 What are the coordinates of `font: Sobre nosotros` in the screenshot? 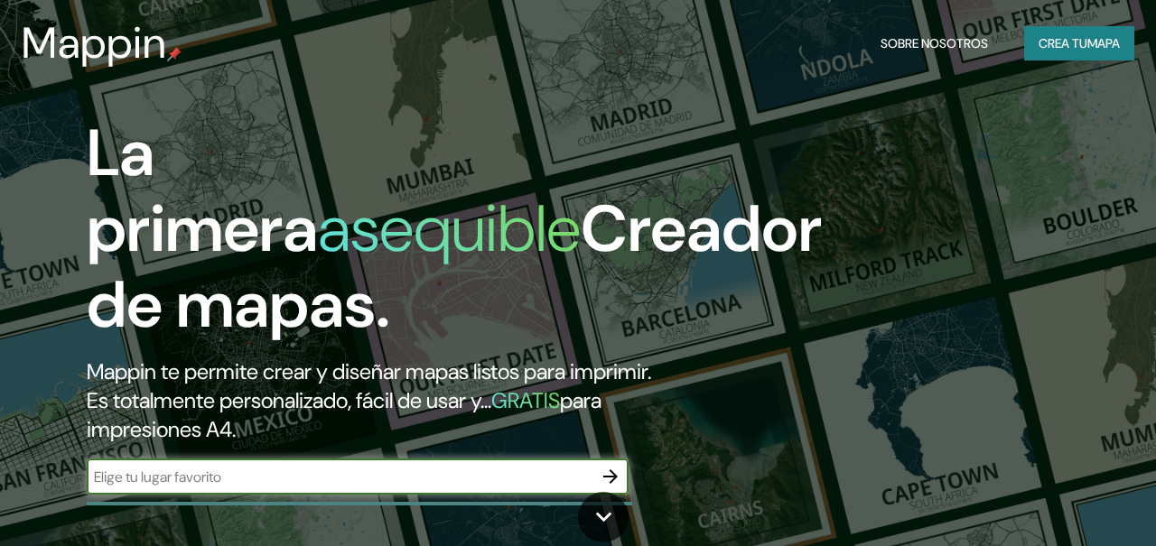 It's located at (934, 43).